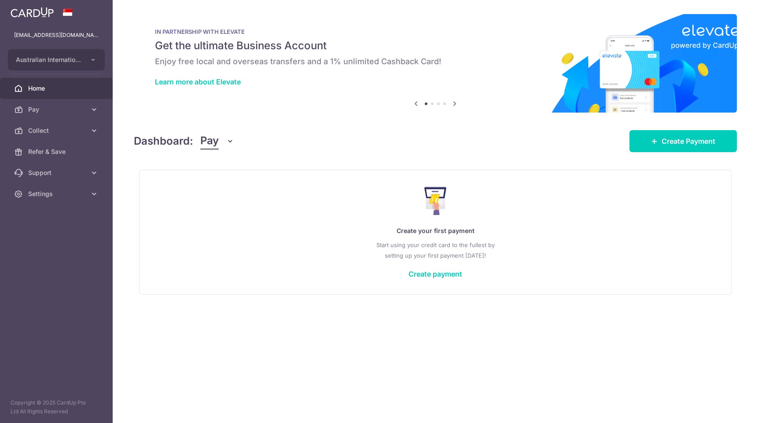 This screenshot has height=423, width=758. Describe the element at coordinates (435, 63) in the screenshot. I see `img: Renovation banner` at that location.